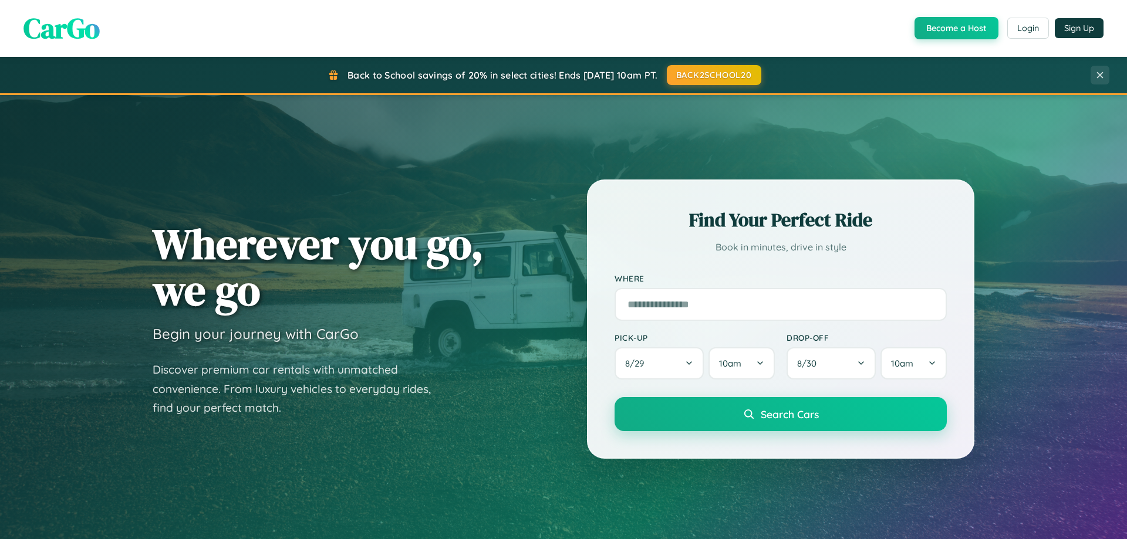 The height and width of the screenshot is (539, 1127). Describe the element at coordinates (789, 414) in the screenshot. I see `span: Search Cars` at that location.